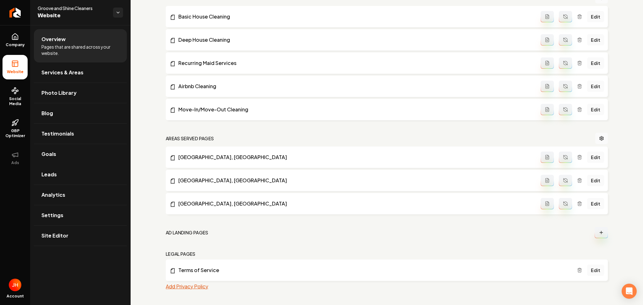 The image size is (643, 305). Describe the element at coordinates (49, 154) in the screenshot. I see `span: Goals` at that location.